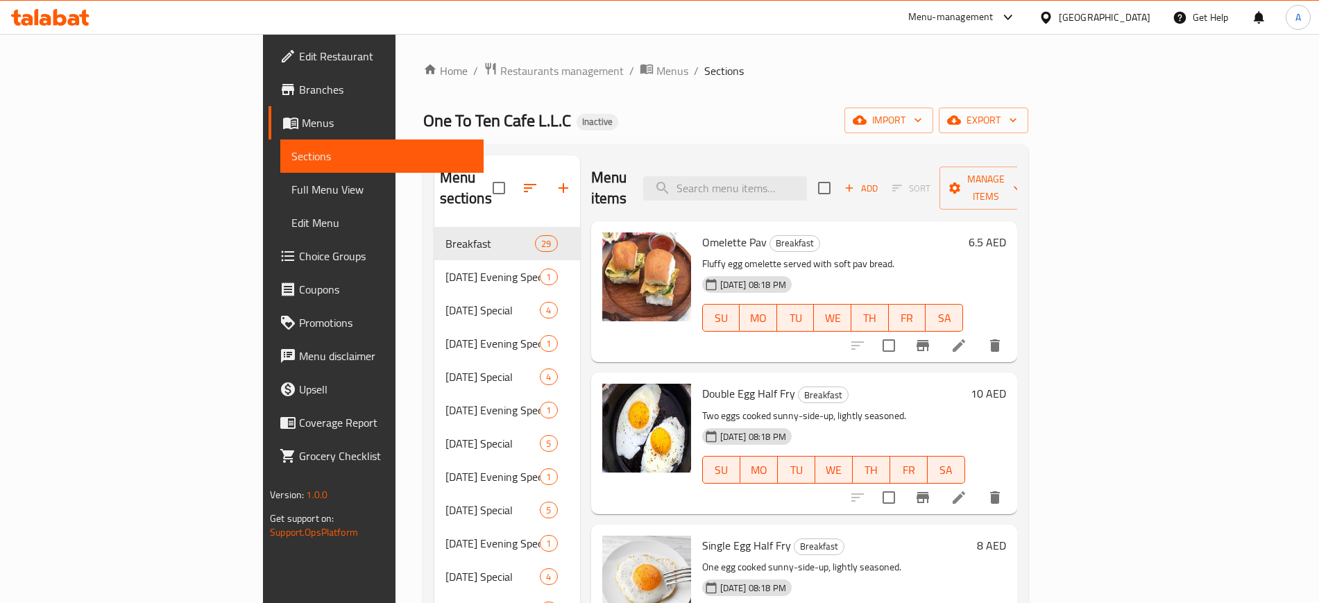 The width and height of the screenshot is (1319, 603). I want to click on div: Monday Evening Special, so click(493, 343).